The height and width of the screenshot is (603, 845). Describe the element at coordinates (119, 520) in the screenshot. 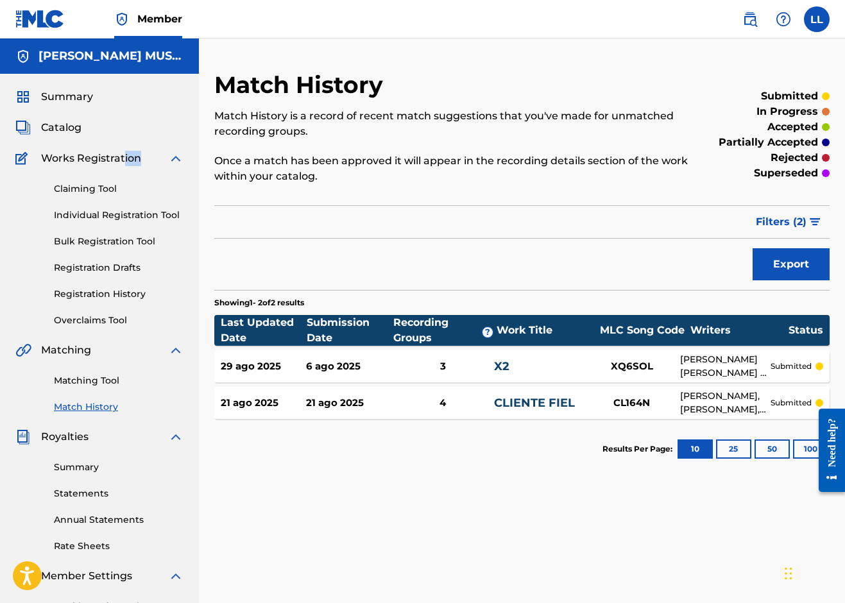

I see `a: Annual Statements` at that location.